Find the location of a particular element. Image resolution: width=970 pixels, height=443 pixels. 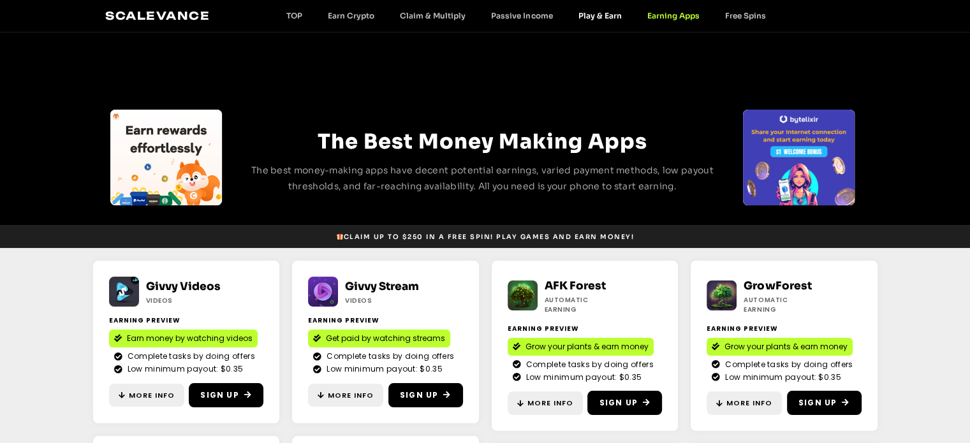

a: Claim & Multiply is located at coordinates (432, 15).